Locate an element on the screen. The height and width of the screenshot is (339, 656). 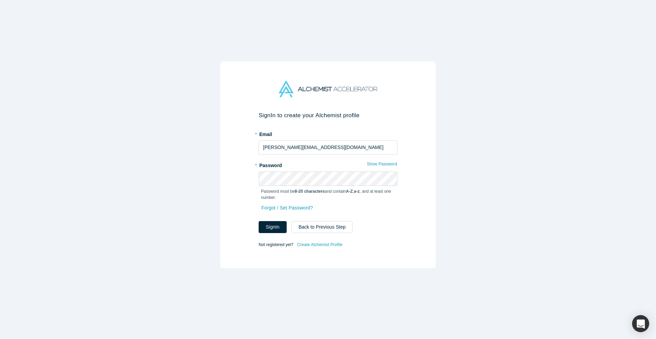
label: Password is located at coordinates (328, 164).